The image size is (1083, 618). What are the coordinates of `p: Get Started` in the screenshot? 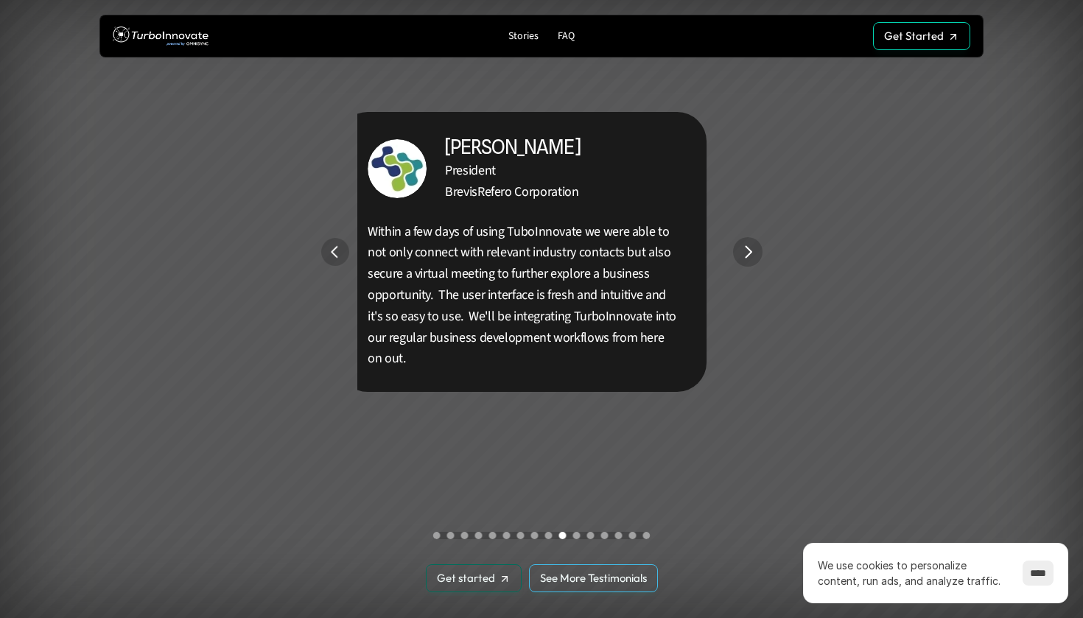 It's located at (914, 36).